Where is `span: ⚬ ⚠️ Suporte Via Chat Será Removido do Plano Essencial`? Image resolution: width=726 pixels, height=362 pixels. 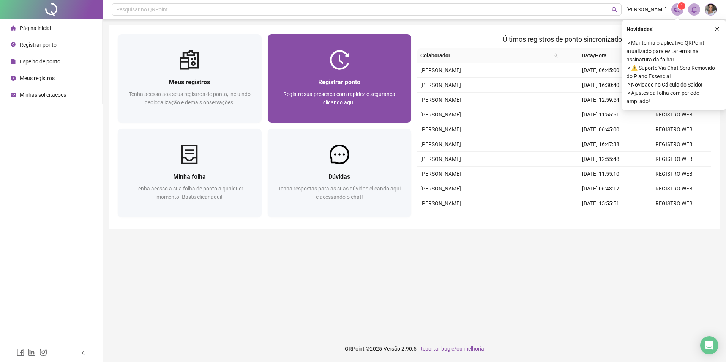 span: ⚬ ⚠️ Suporte Via Chat Será Removido do Plano Essencial is located at coordinates (674, 72).